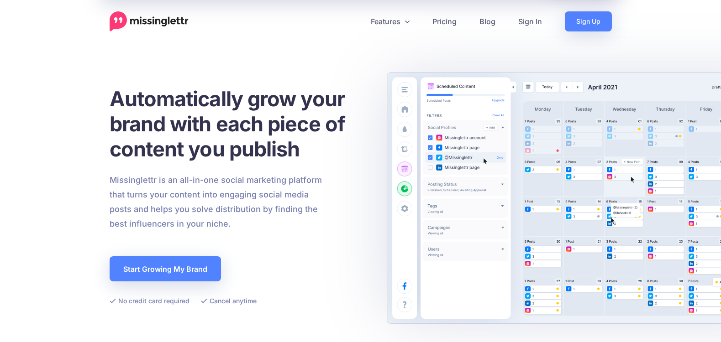 This screenshot has width=721, height=342. I want to click on a: Sign Up, so click(588, 21).